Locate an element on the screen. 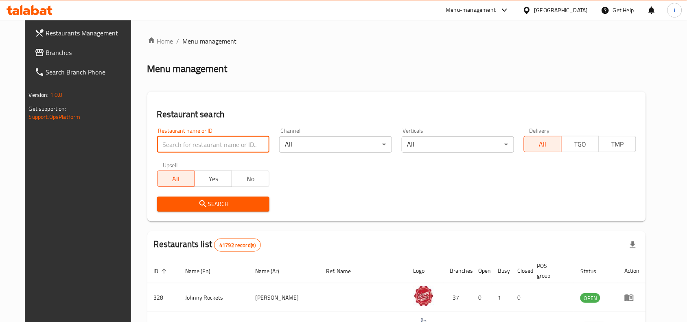  span: POS group is located at coordinates (551, 271).